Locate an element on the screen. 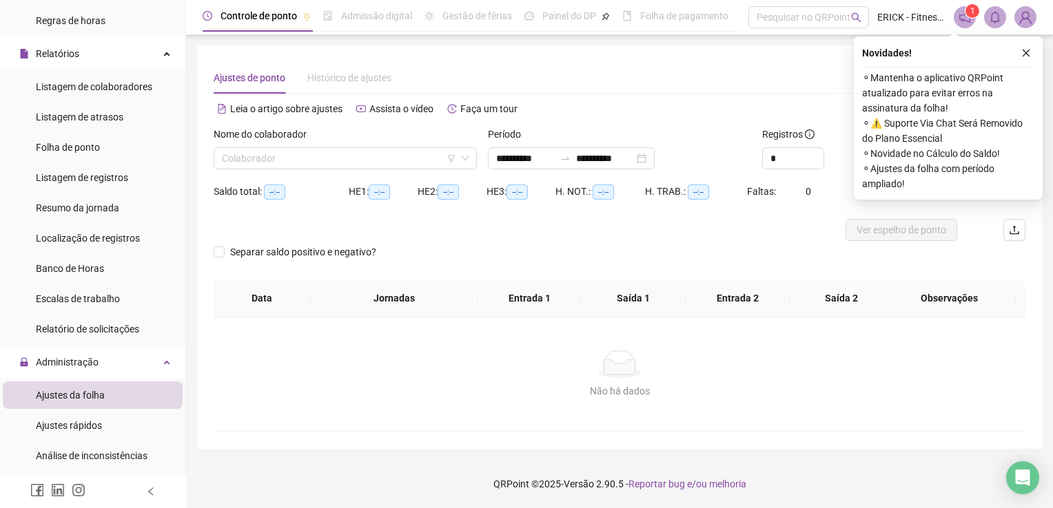  span: history is located at coordinates (452, 109).